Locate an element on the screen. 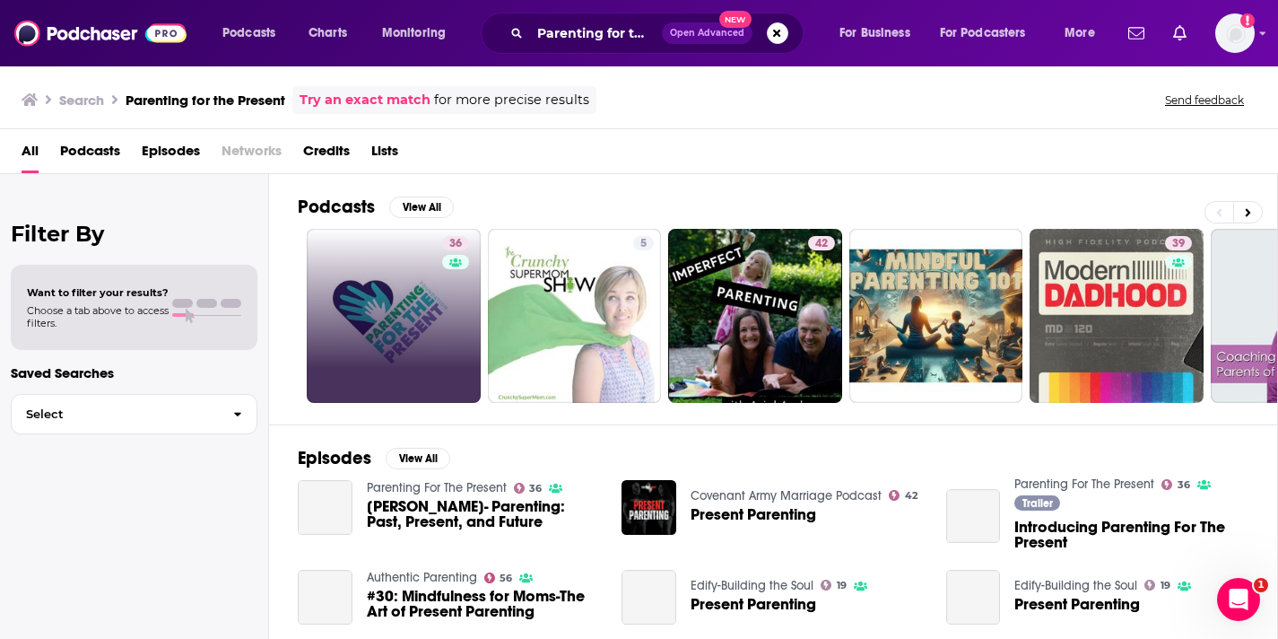 This screenshot has width=1278, height=639. a: Lists is located at coordinates (385, 154).